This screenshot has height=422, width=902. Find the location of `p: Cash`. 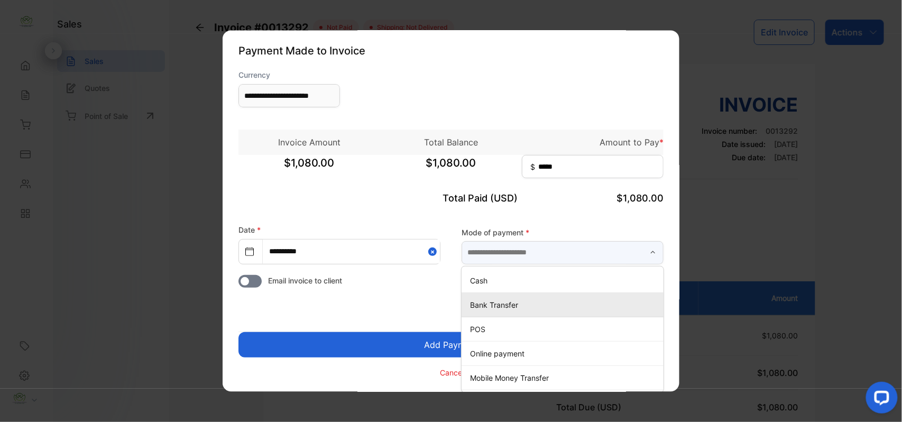

p: Cash is located at coordinates (565, 280).